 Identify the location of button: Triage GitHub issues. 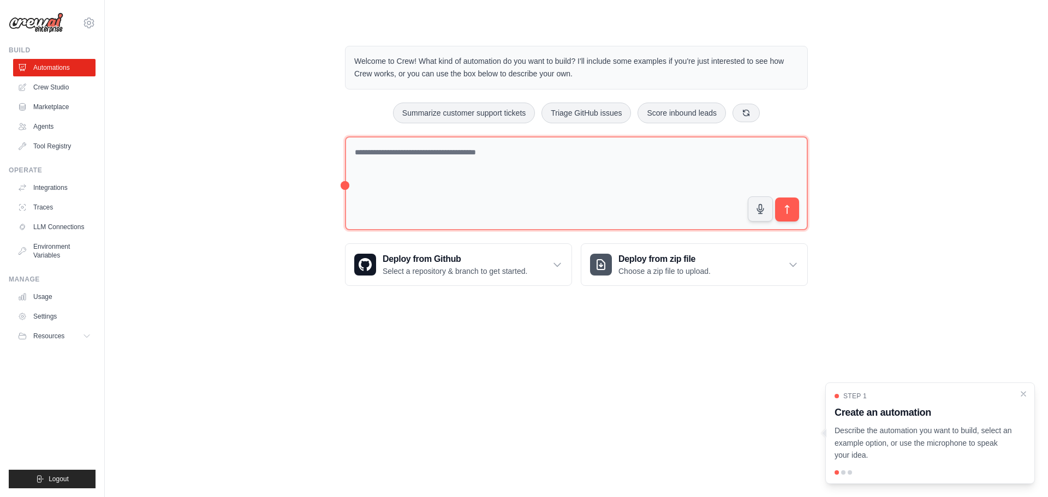
(586, 113).